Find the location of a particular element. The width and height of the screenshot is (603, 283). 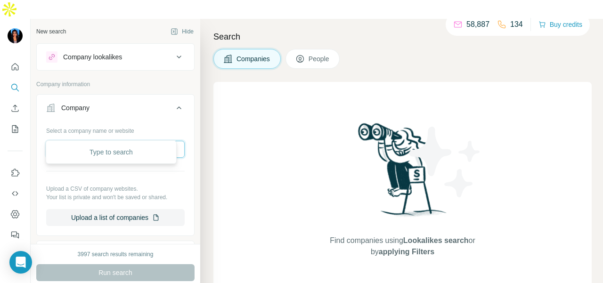

button: Hide is located at coordinates (182, 32).